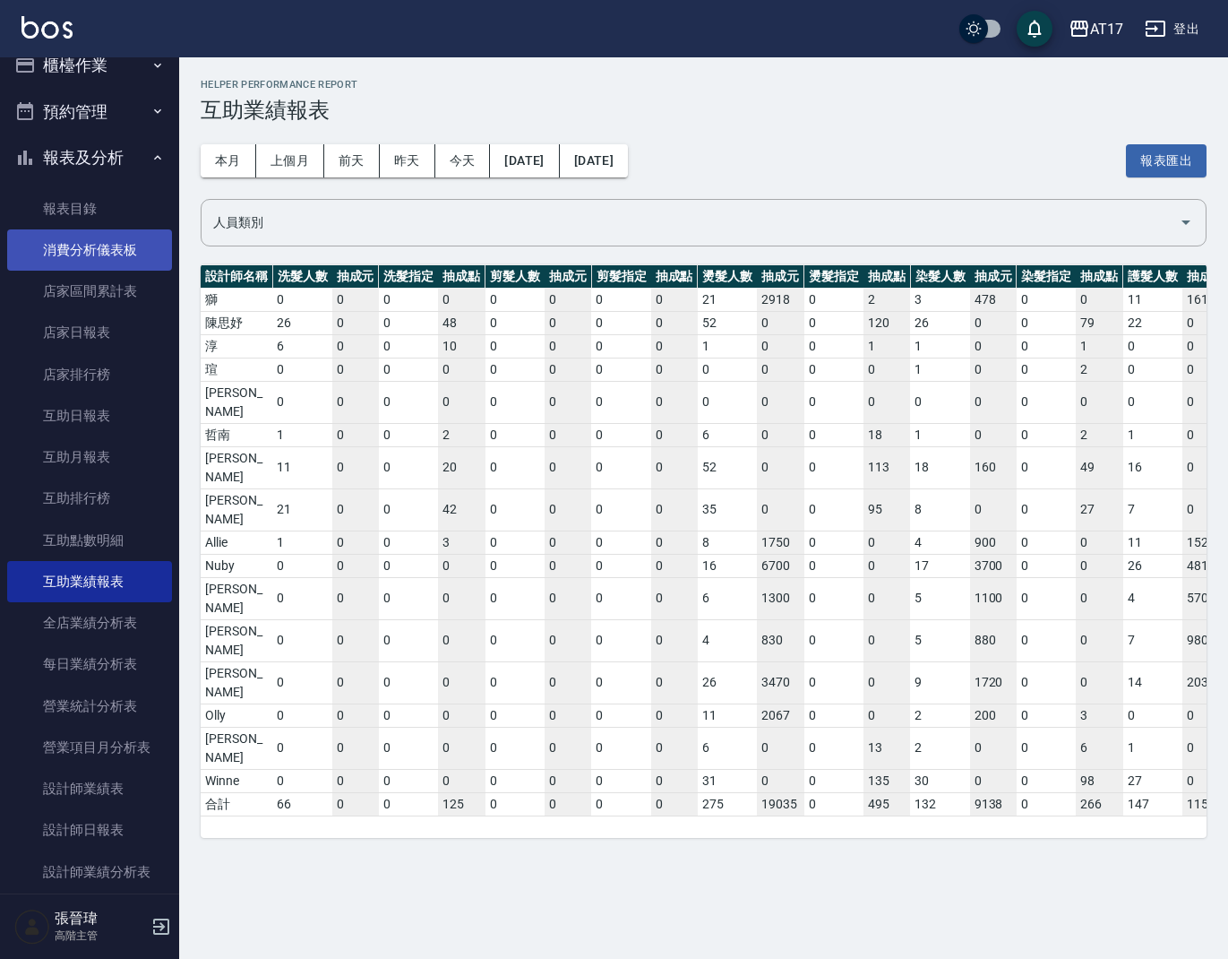 Image resolution: width=1228 pixels, height=959 pixels. Describe the element at coordinates (1153, 640) in the screenshot. I see `td: 7` at that location.